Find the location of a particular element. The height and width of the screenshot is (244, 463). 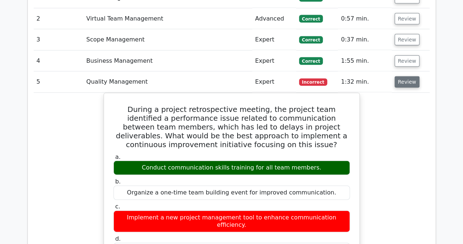

span: d. is located at coordinates (118, 238).